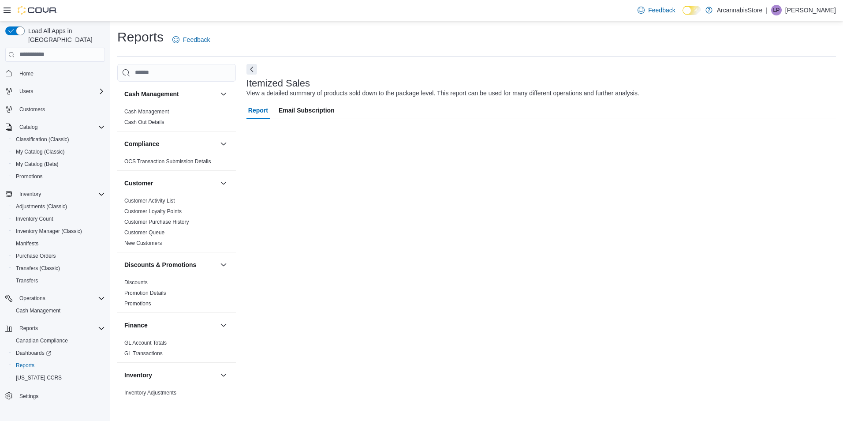 The image size is (843, 421). What do you see at coordinates (138, 375) in the screenshot?
I see `h3: Inventory` at bounding box center [138, 375].